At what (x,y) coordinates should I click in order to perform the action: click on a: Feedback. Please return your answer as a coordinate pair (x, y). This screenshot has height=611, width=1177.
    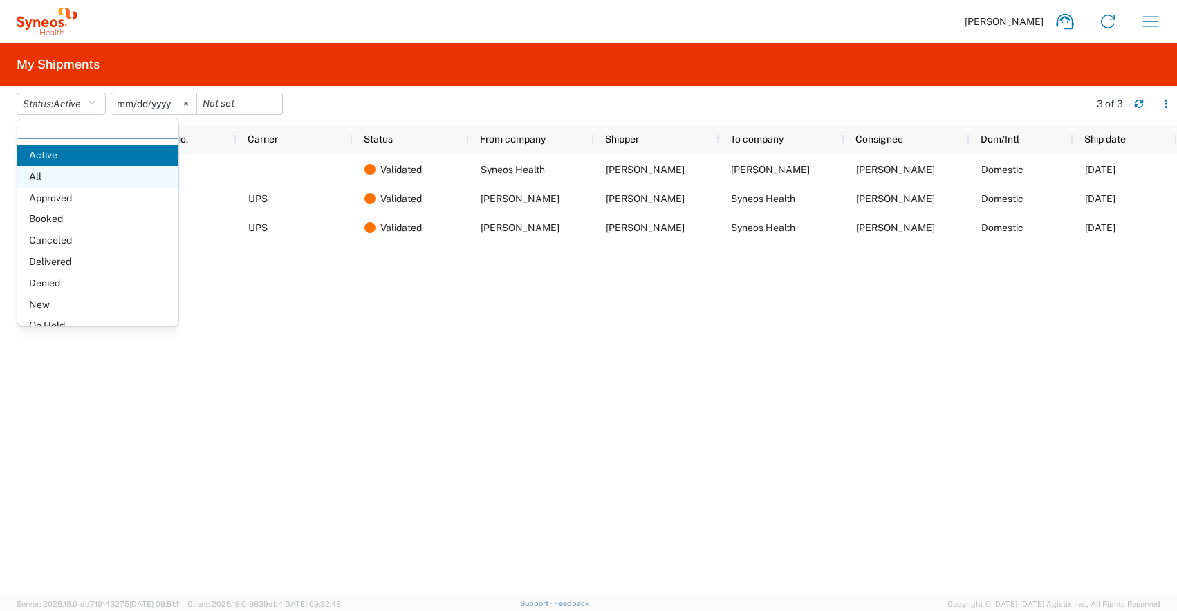
    Looking at the image, I should click on (571, 603).